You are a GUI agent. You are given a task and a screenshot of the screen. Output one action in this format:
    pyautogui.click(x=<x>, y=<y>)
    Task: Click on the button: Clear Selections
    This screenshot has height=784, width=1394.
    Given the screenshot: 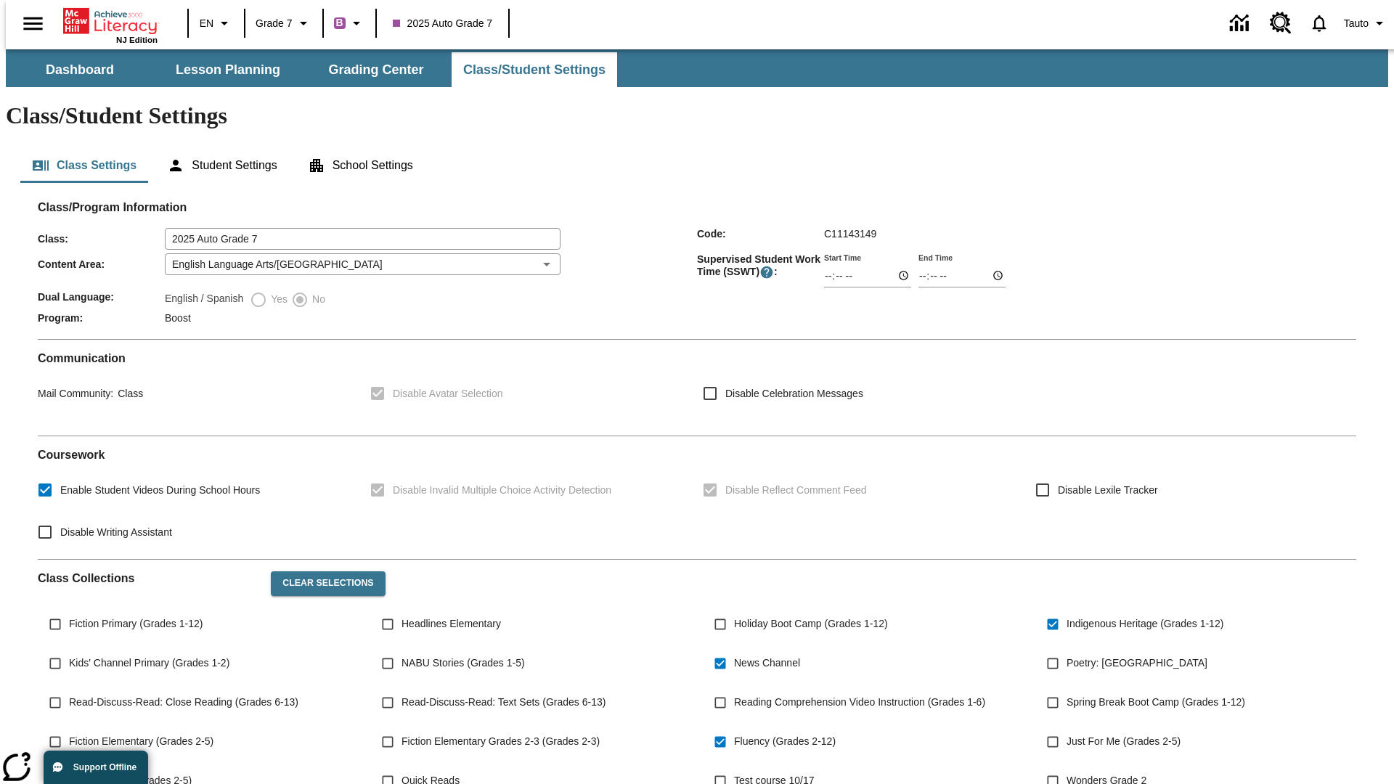 What is the action you would take?
    pyautogui.click(x=327, y=584)
    